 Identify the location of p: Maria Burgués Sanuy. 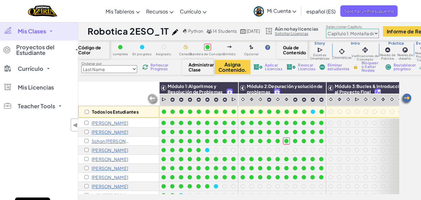
(110, 123).